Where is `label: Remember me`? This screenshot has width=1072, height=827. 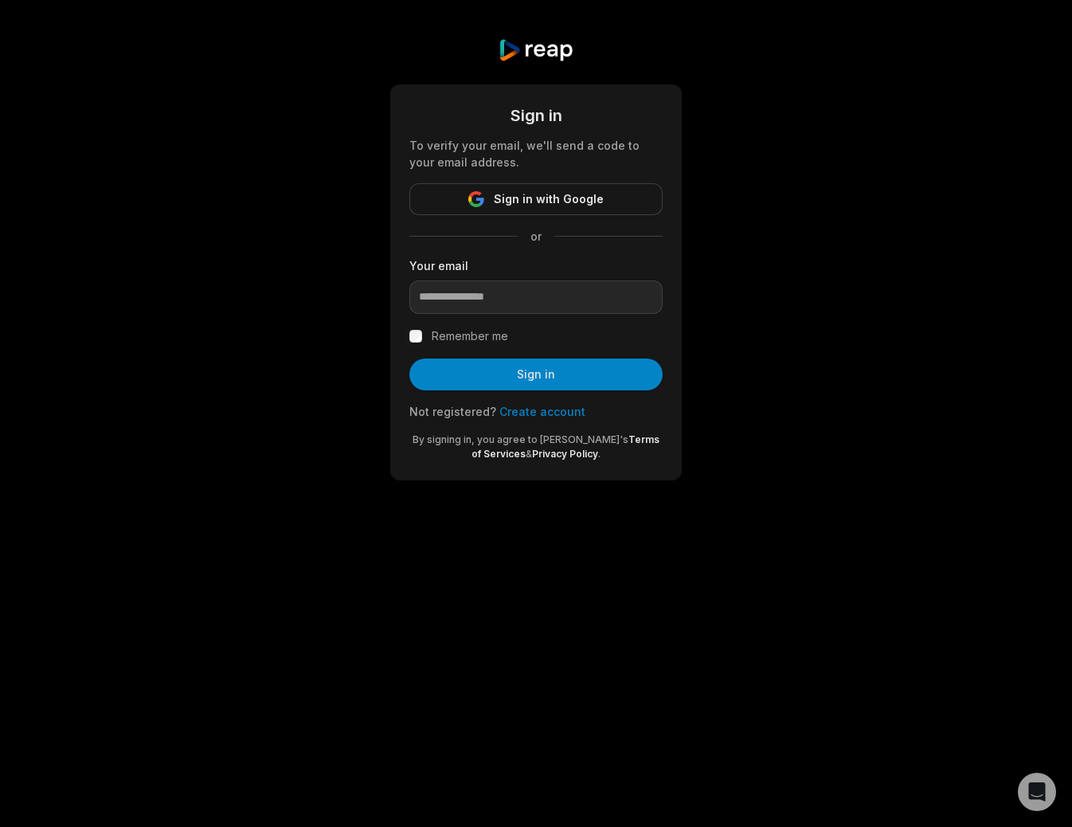 label: Remember me is located at coordinates (470, 336).